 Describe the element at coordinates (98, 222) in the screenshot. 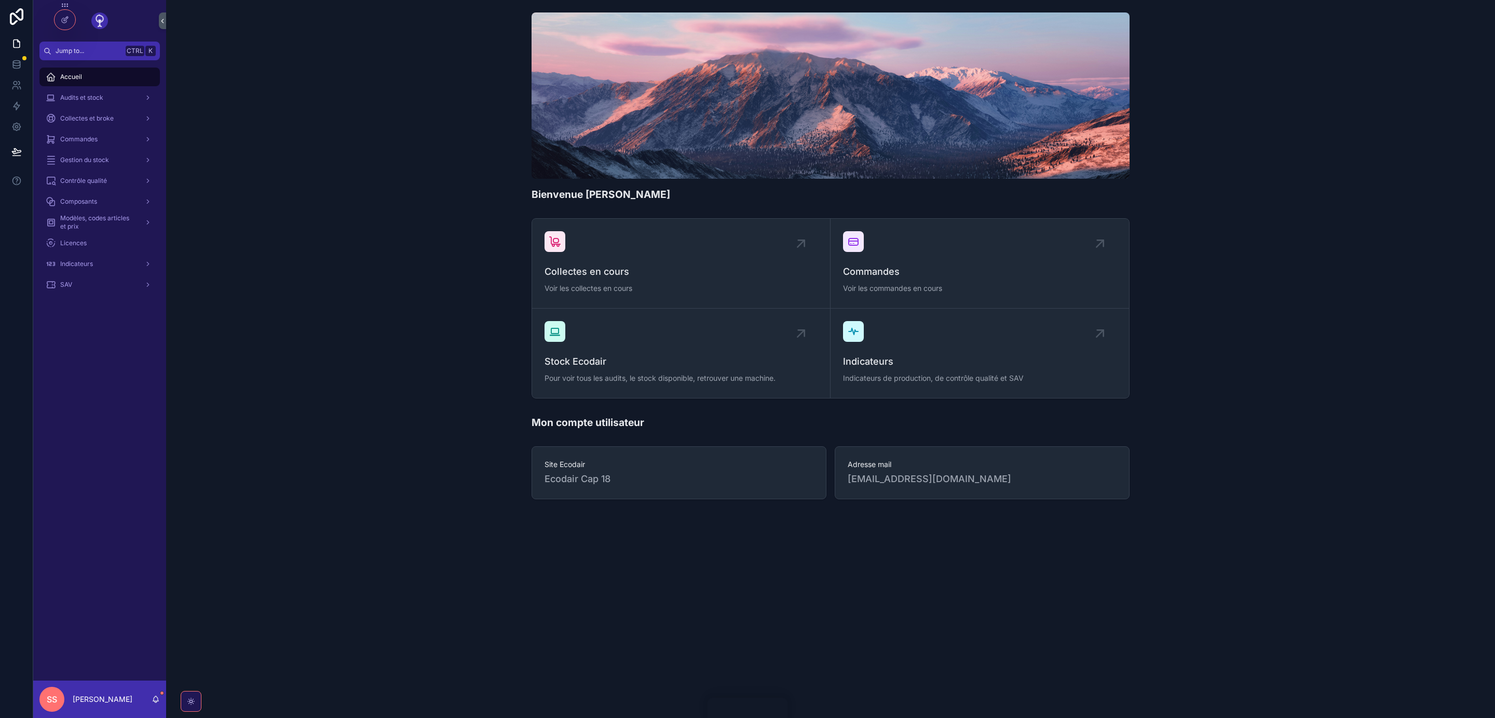

I see `span: Modèles, codes articles et prix` at that location.